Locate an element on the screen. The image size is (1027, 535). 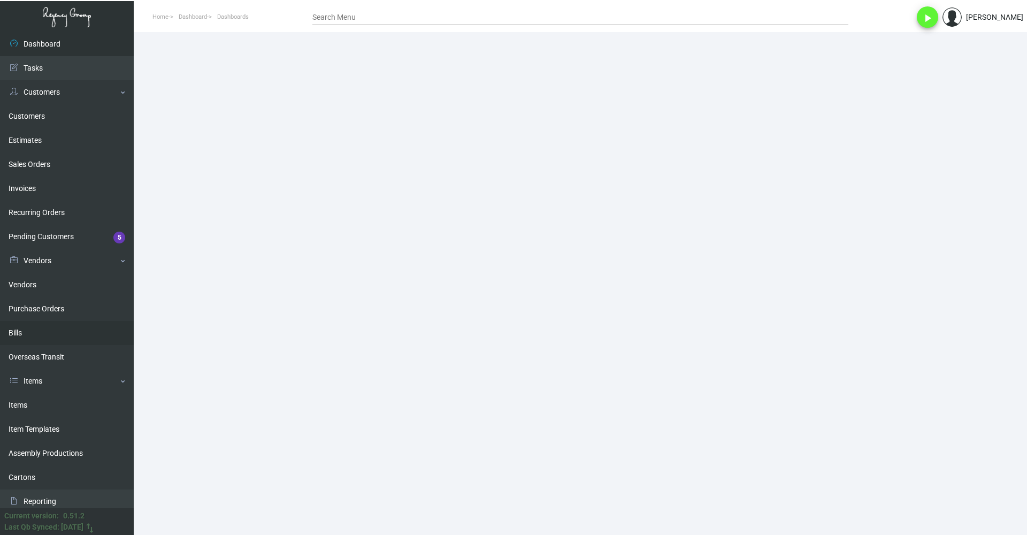
div: 0.51.2 is located at coordinates (74, 515).